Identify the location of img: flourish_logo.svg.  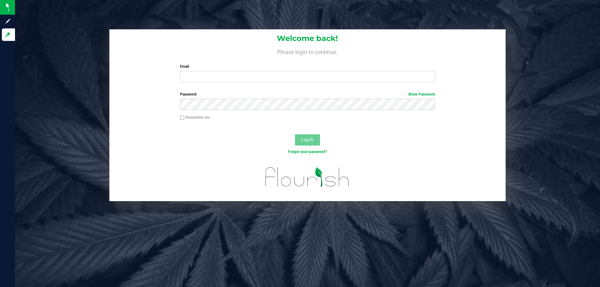
(307, 177).